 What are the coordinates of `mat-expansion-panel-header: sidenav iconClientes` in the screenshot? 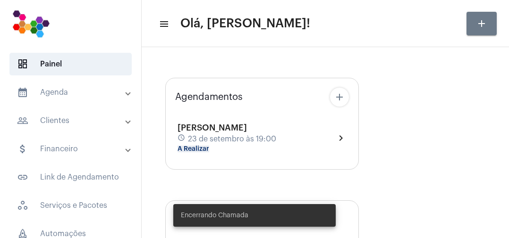 It's located at (73, 121).